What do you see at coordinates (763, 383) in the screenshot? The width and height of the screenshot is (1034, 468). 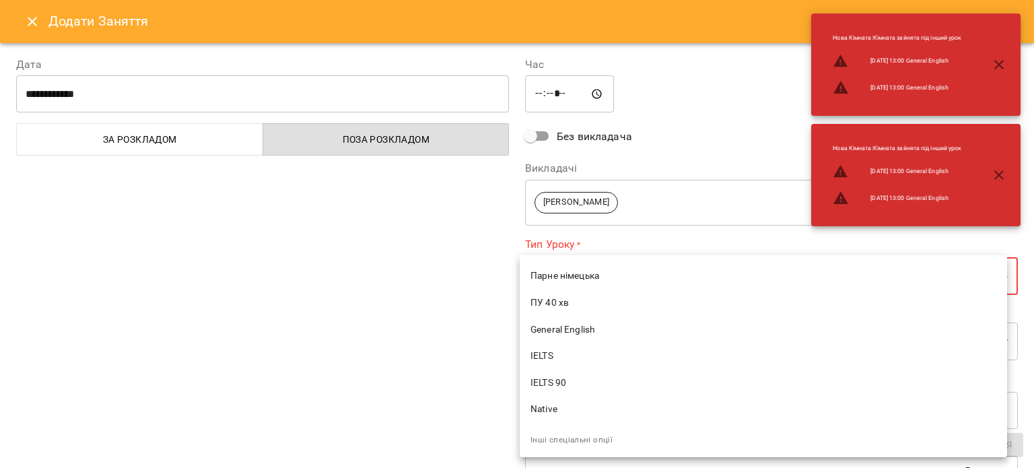 I see `span: IELTS 90` at bounding box center [763, 383].